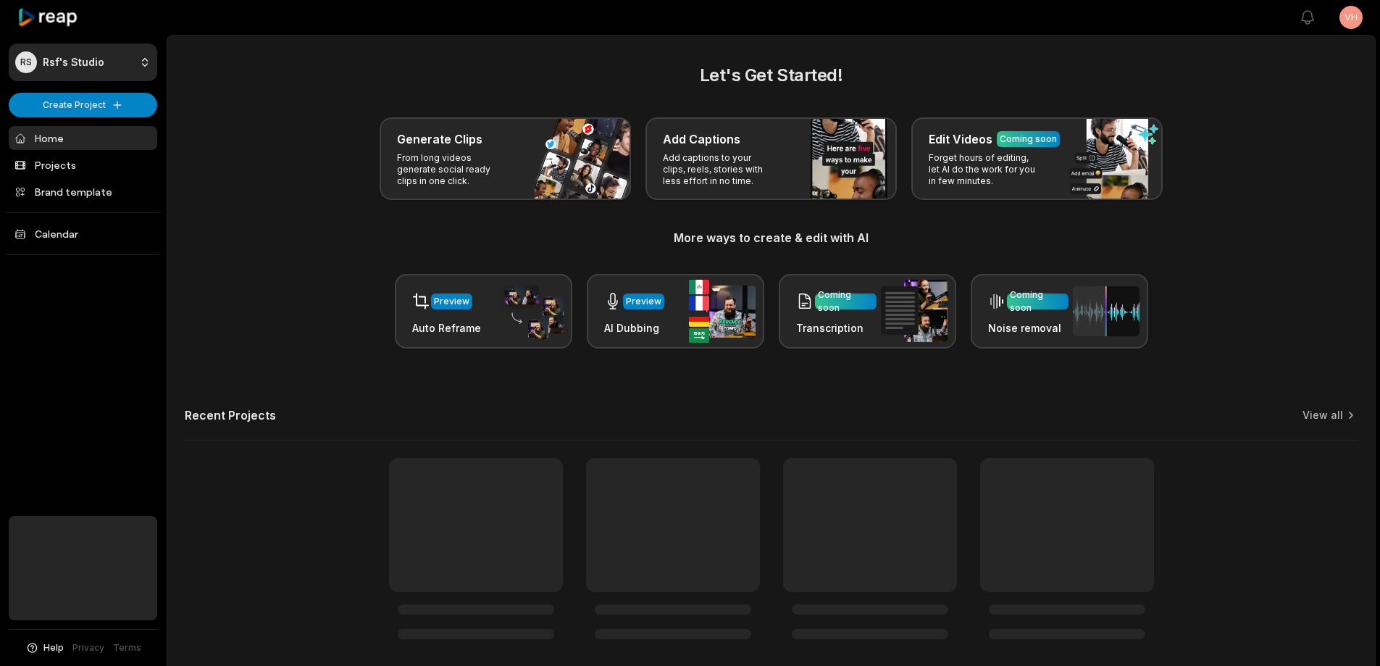  Describe the element at coordinates (960, 139) in the screenshot. I see `h3: Edit Videos` at that location.